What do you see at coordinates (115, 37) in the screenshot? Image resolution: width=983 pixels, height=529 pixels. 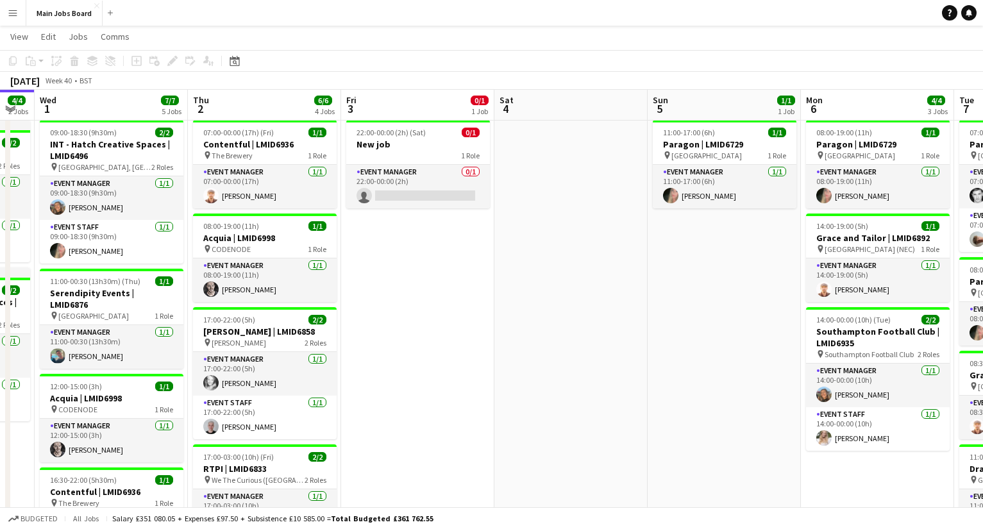 I see `a: Comms` at bounding box center [115, 37].